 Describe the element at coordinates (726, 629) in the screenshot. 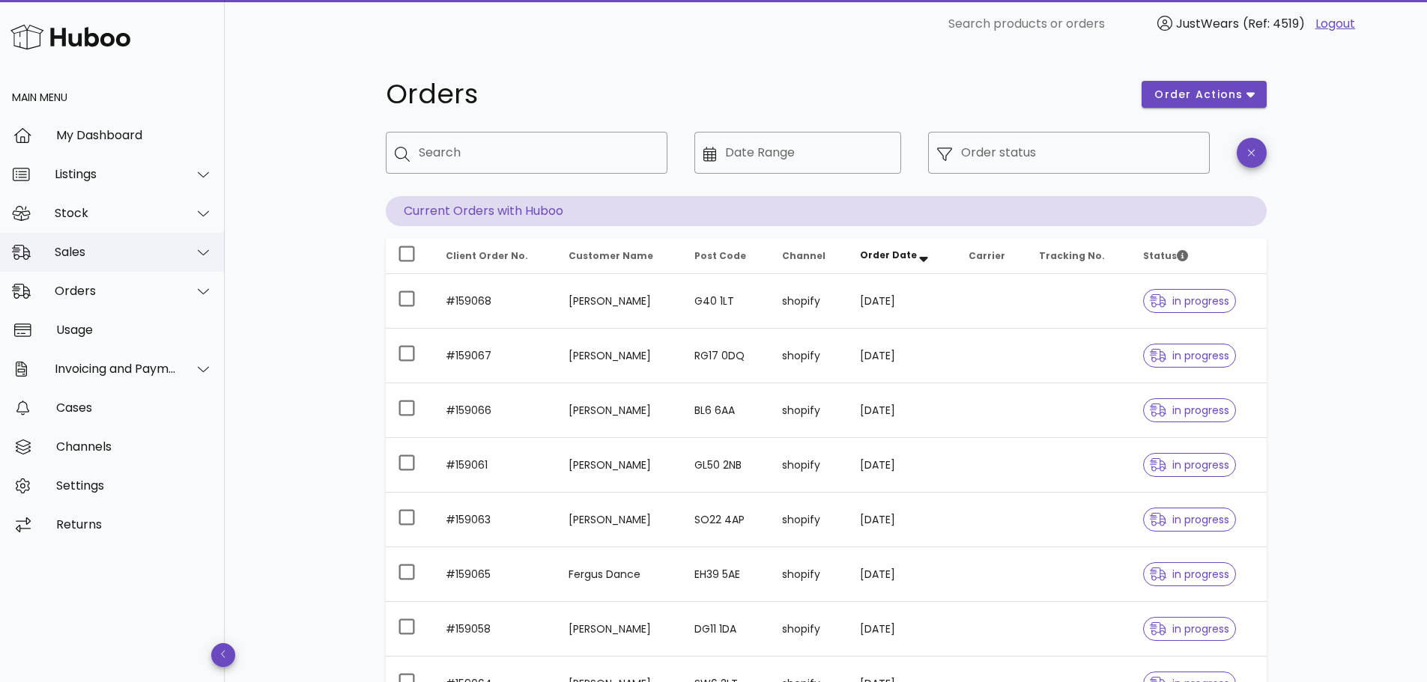

I see `td: DG11 1DA` at that location.